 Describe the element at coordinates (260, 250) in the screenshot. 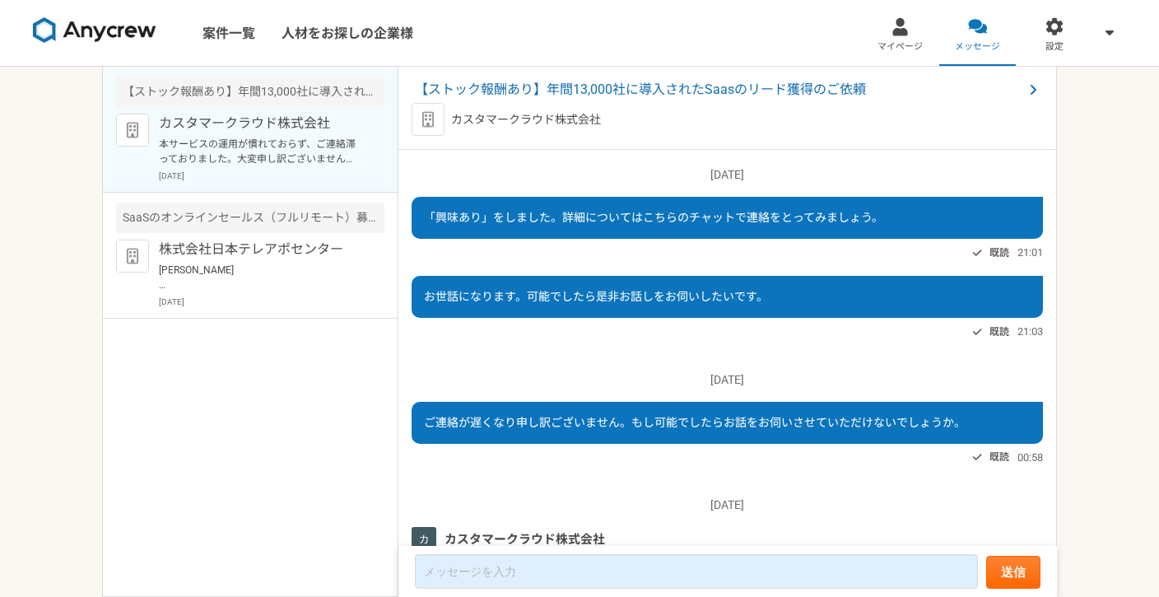

I see `p: 株式会社日本テレアポセンター` at that location.